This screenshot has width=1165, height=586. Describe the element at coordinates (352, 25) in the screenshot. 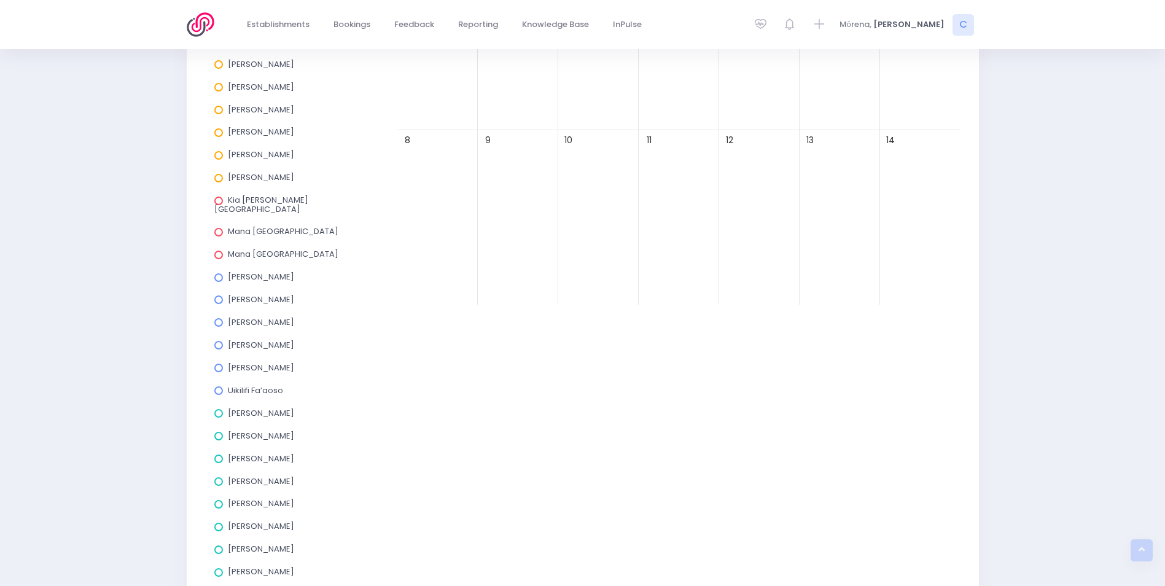

I see `span: Bookings` at that location.